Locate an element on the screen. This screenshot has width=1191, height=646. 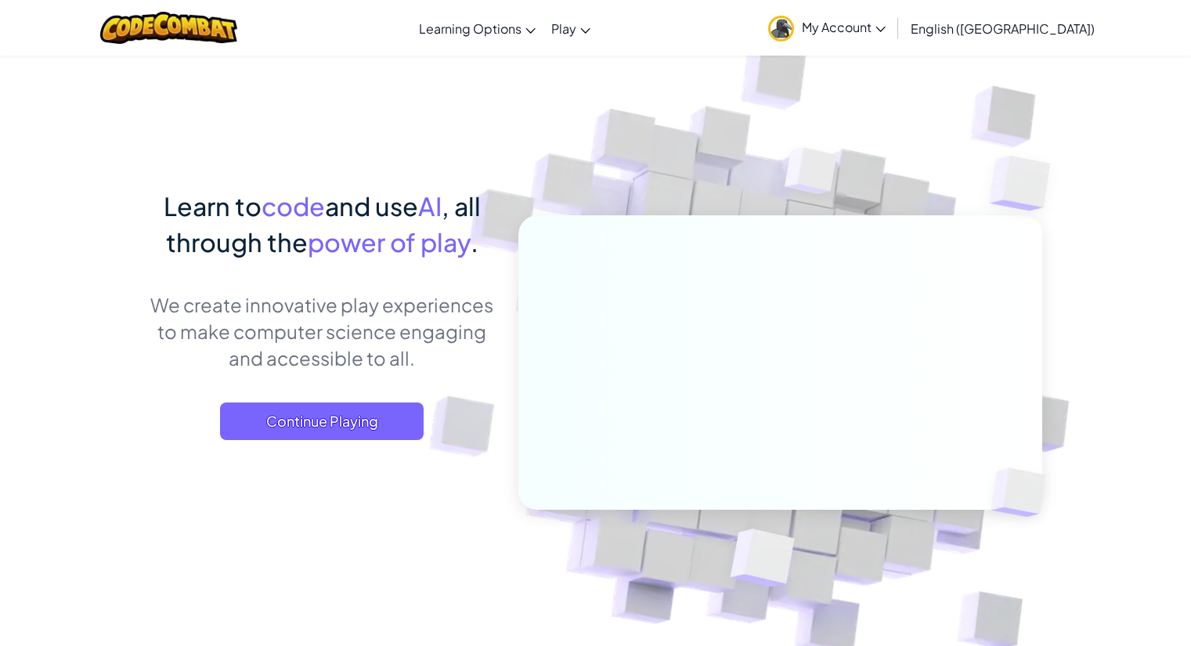
p: We create innovative play experiences to make computer science engaging and accessible to all. is located at coordinates (322, 331).